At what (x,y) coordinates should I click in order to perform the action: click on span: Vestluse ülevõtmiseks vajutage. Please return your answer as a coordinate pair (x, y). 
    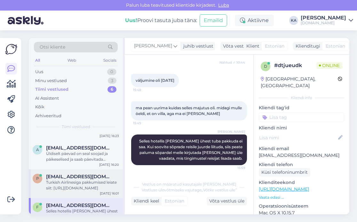
    Looking at the image, I should click on (189, 190).